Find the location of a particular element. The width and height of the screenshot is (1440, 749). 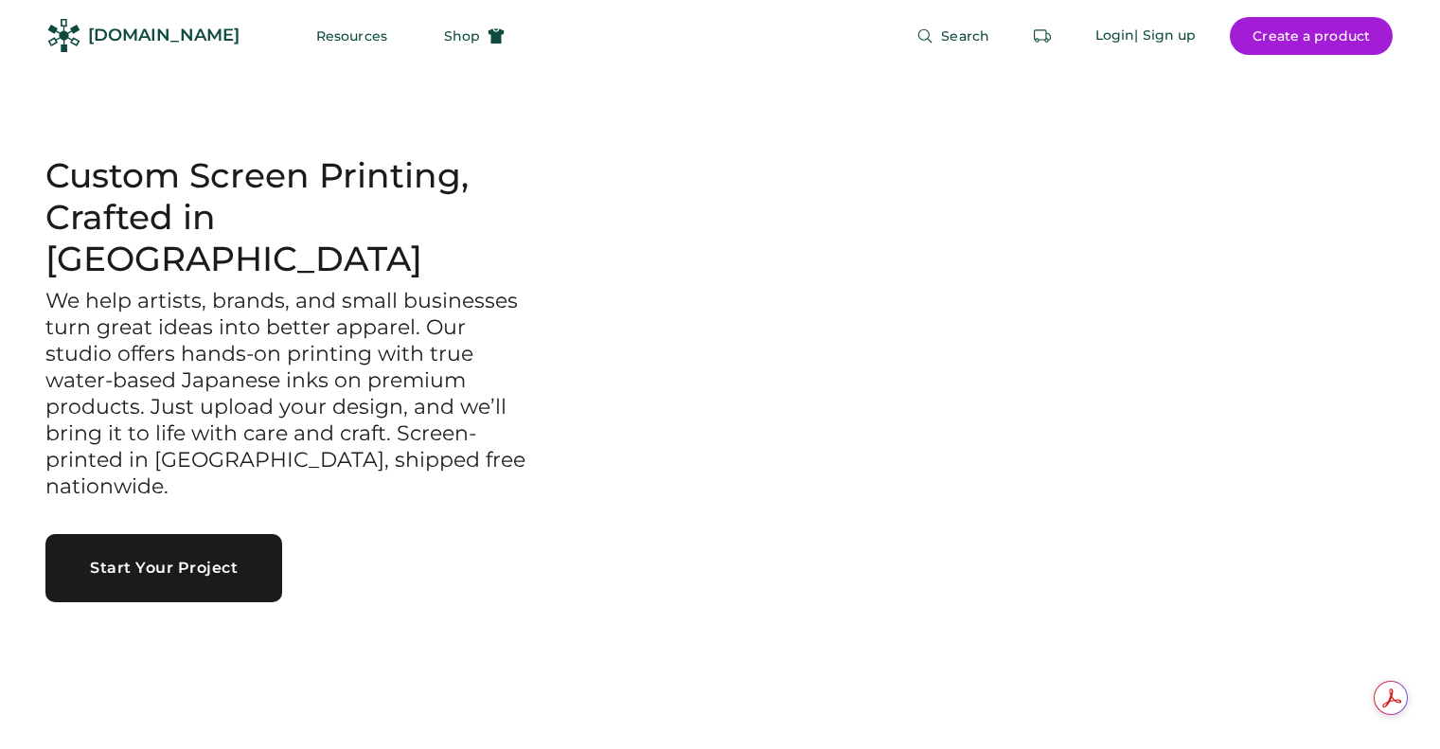

span: Shop is located at coordinates (462, 36).